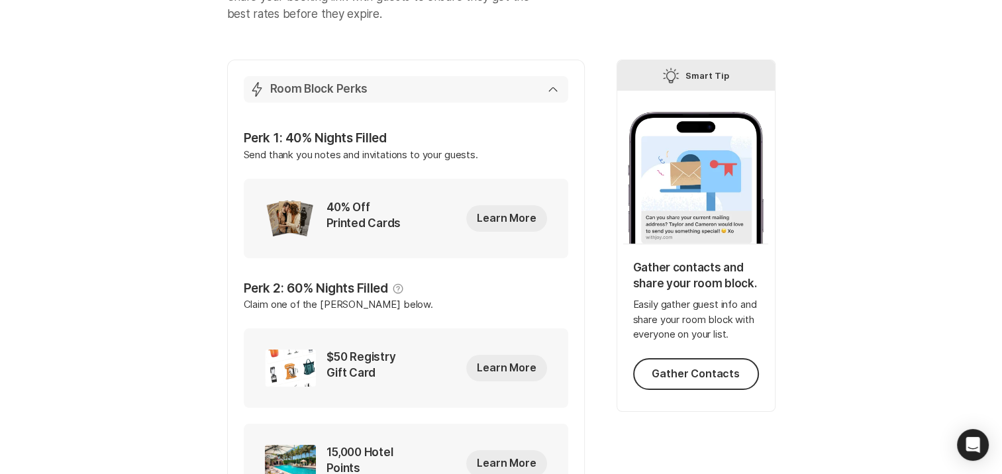 The height and width of the screenshot is (474, 1002). What do you see at coordinates (366, 219) in the screenshot?
I see `p: 40% Off Printed Cards` at bounding box center [366, 219].